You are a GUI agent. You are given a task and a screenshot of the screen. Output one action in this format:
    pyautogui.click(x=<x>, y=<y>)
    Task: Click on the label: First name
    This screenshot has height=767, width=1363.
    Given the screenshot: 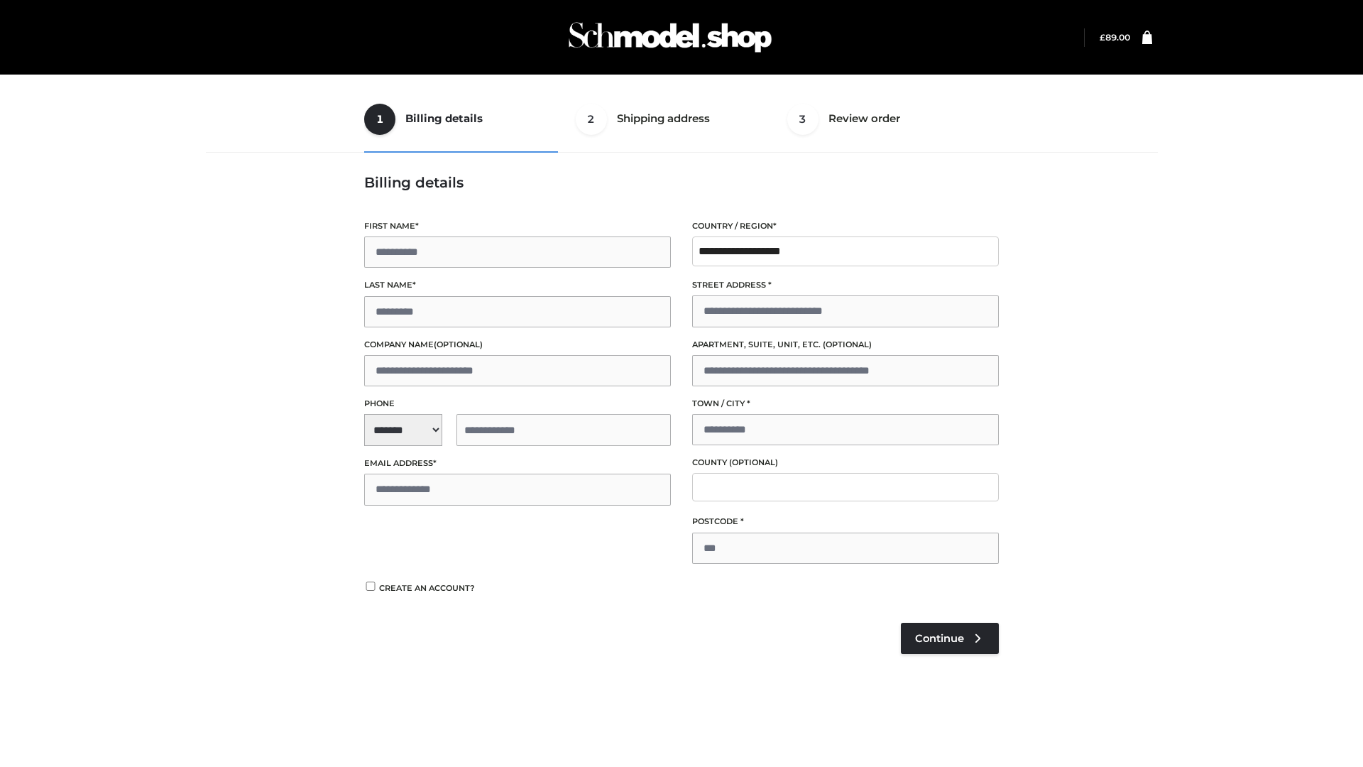 What is the action you would take?
    pyautogui.click(x=518, y=226)
    